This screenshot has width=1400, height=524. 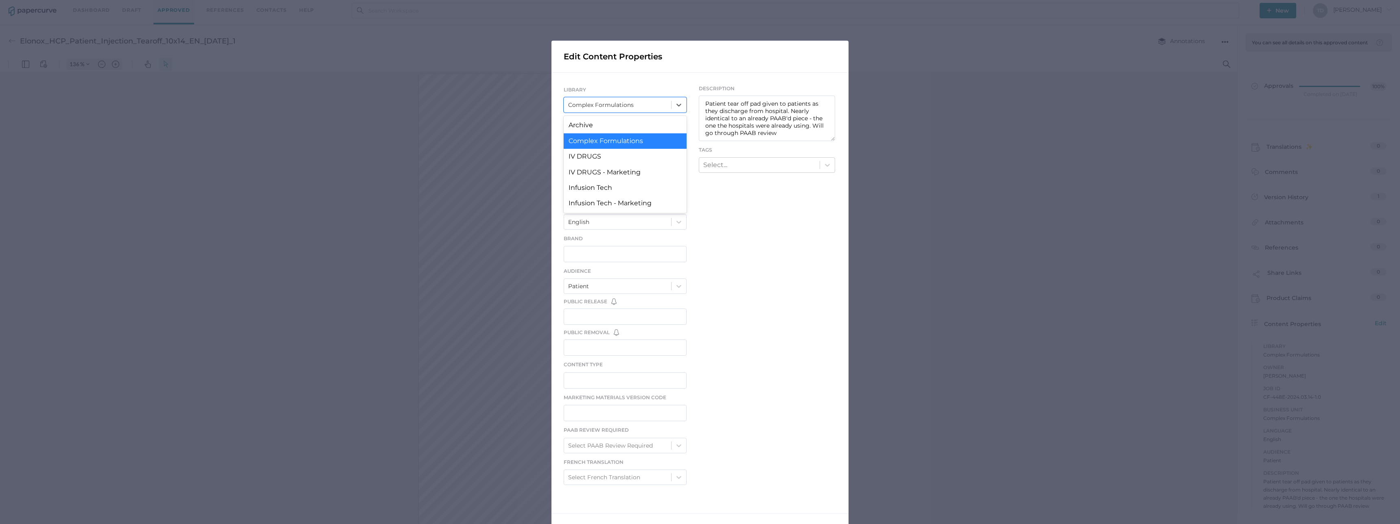 What do you see at coordinates (148, 7) in the screenshot?
I see `img: default-pan.svg` at bounding box center [148, 7].